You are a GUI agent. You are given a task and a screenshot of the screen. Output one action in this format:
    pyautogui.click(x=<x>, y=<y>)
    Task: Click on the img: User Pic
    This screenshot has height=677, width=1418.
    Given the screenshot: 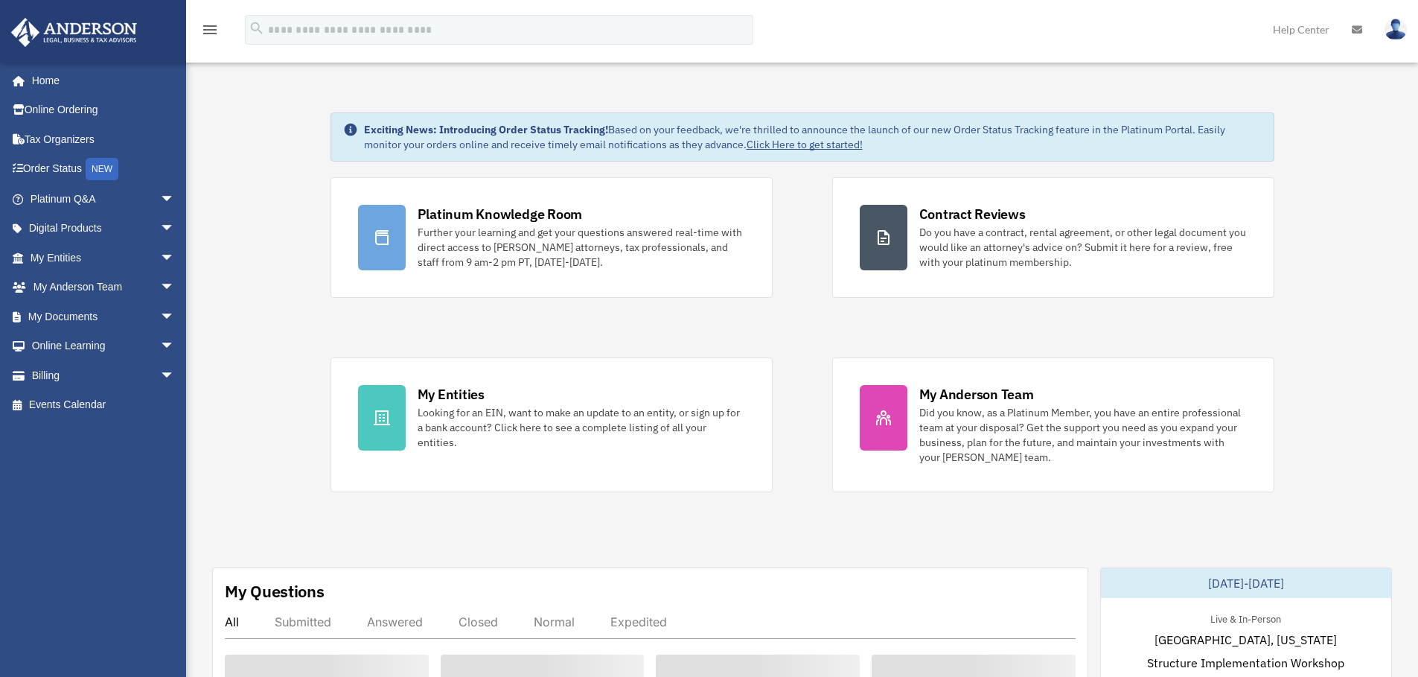 What is the action you would take?
    pyautogui.click(x=1396, y=29)
    